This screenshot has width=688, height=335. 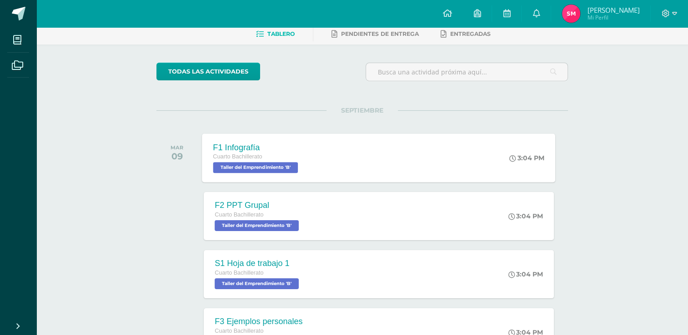 What do you see at coordinates (375, 34) in the screenshot?
I see `a: Pendientes de entrega` at bounding box center [375, 34].